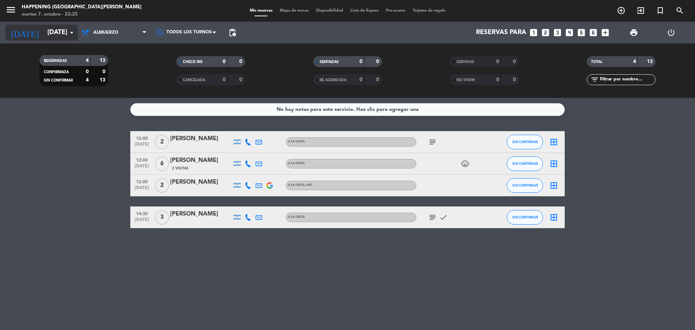 The height and width of the screenshot is (330, 695). Describe the element at coordinates (465, 164) in the screenshot. I see `i: child_care` at that location.